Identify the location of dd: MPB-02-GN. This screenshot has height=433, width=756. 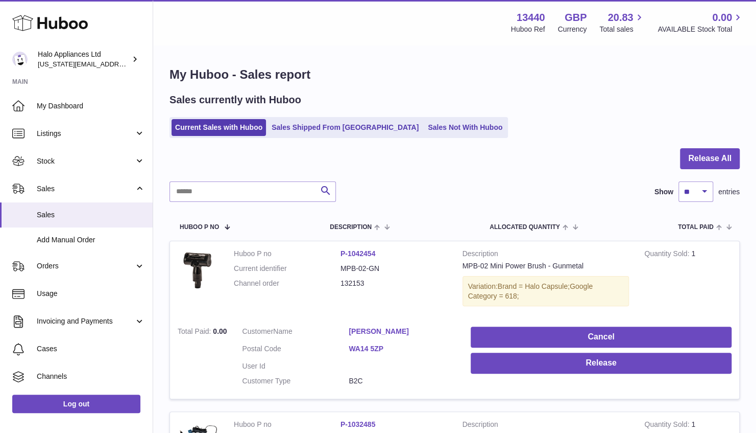
(394, 268).